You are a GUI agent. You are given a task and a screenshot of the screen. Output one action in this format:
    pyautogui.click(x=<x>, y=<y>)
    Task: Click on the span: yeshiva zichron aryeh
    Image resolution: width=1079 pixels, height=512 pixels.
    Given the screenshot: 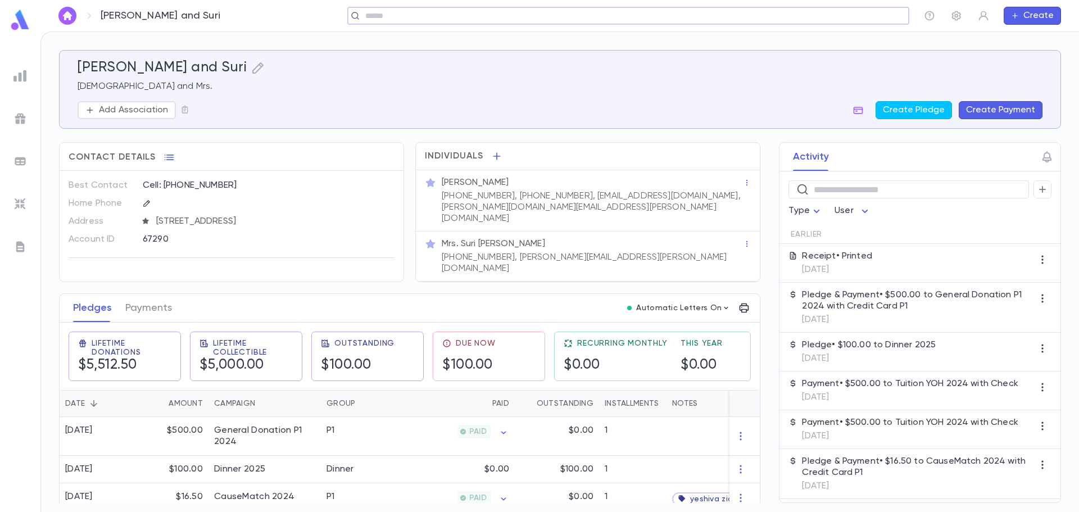 What is the action you would take?
    pyautogui.click(x=732, y=499)
    